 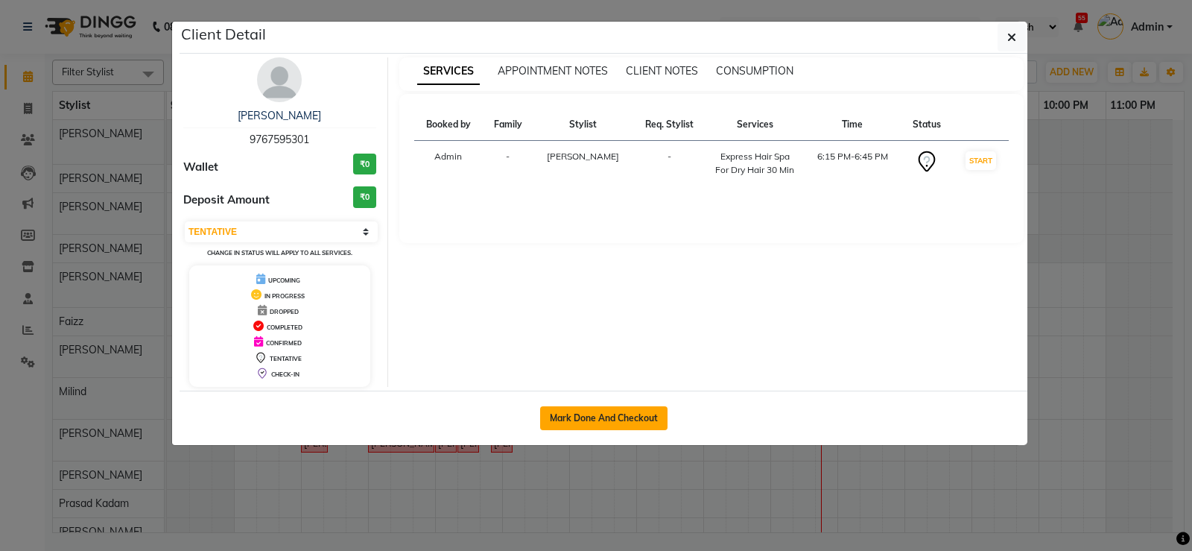 What do you see at coordinates (449, 124) in the screenshot?
I see `th: Booked by` at bounding box center [449, 124].